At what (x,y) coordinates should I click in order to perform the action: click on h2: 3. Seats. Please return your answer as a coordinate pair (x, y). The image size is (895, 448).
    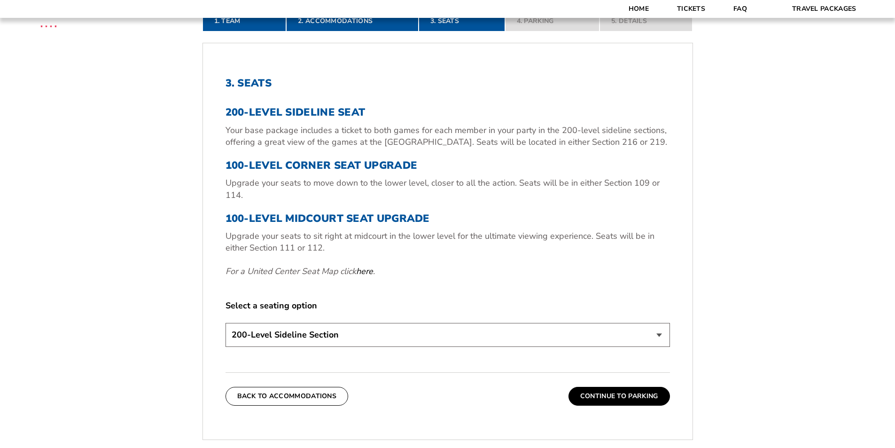
    Looking at the image, I should click on (448, 83).